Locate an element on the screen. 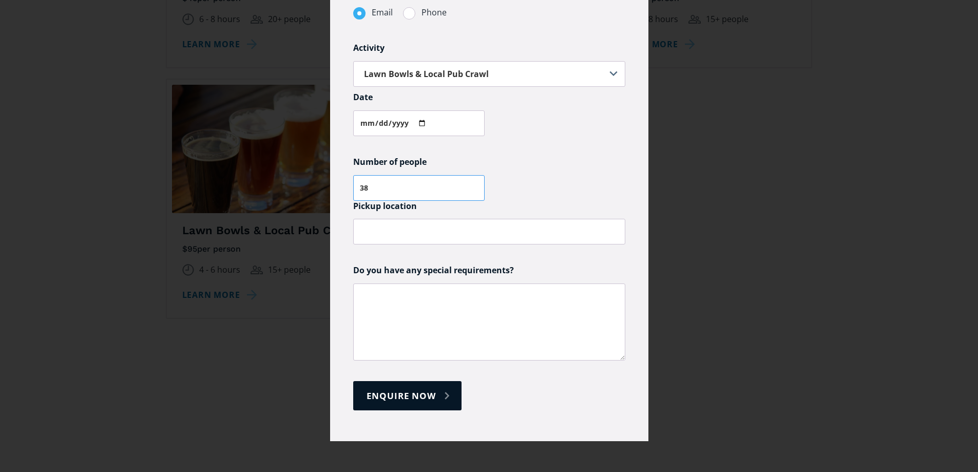 This screenshot has height=472, width=978. h6: Activity is located at coordinates (489, 48).